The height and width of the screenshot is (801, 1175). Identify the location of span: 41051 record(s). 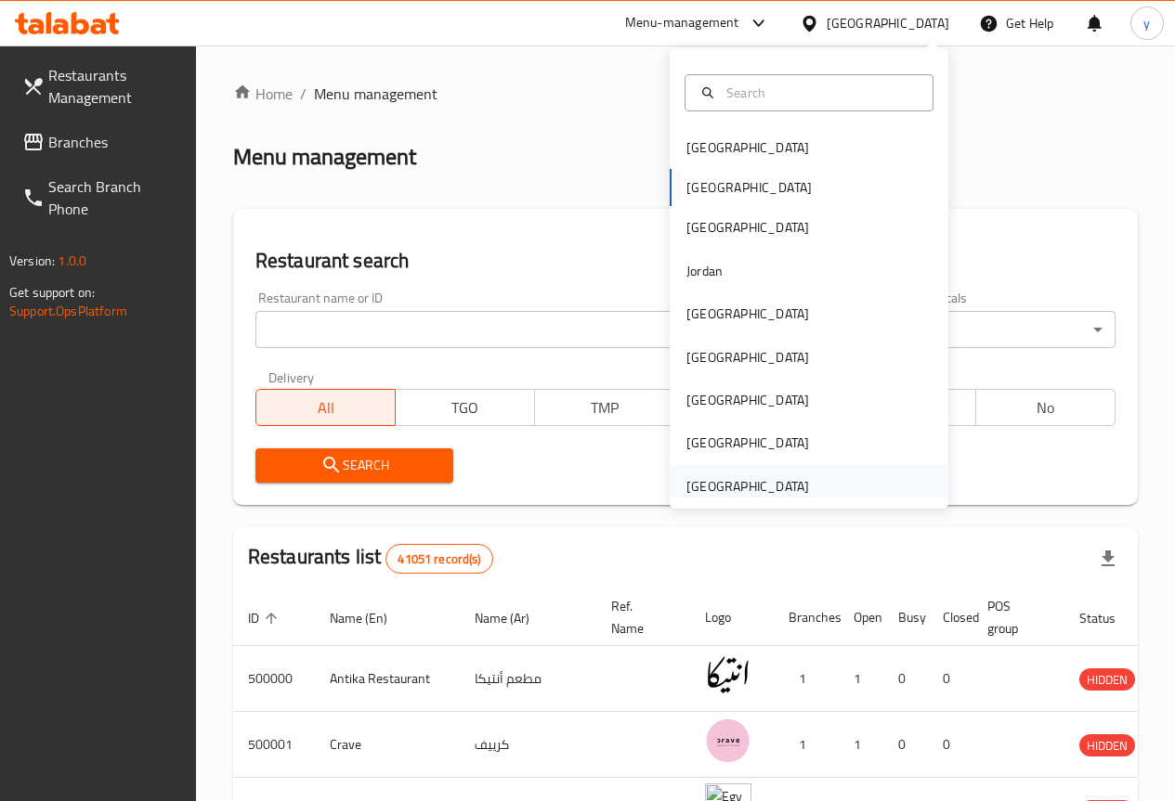
(438, 559).